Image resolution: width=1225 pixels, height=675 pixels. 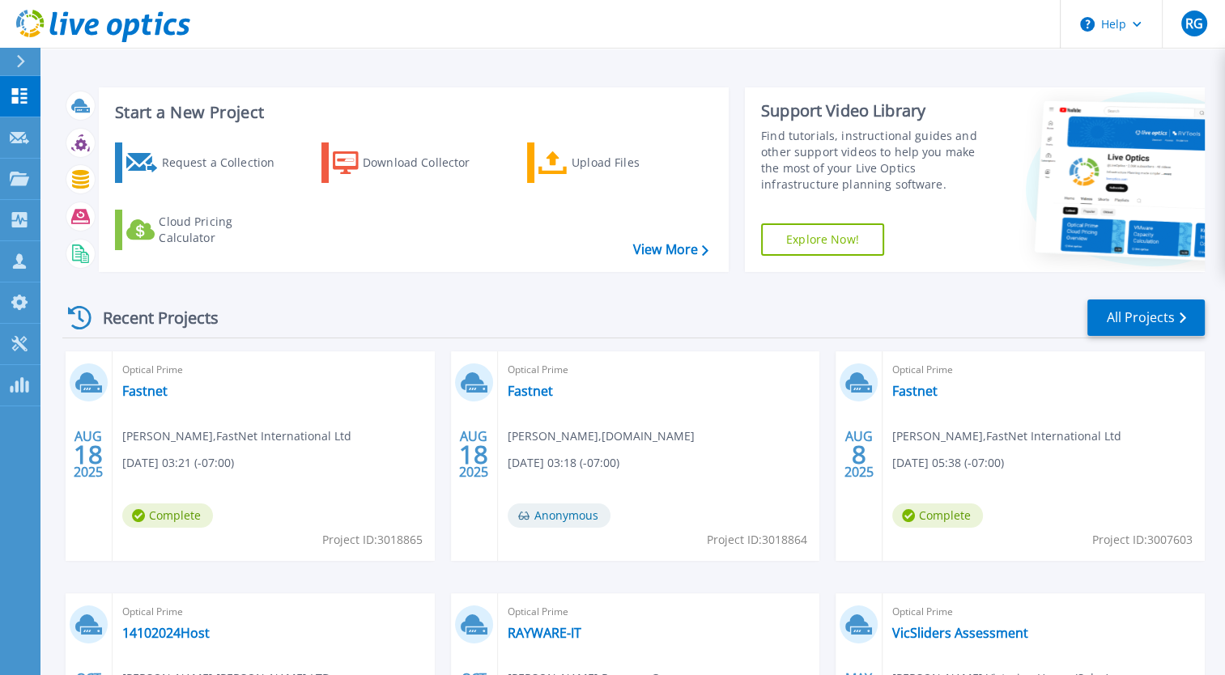 I want to click on a: 14102024Host, so click(x=166, y=633).